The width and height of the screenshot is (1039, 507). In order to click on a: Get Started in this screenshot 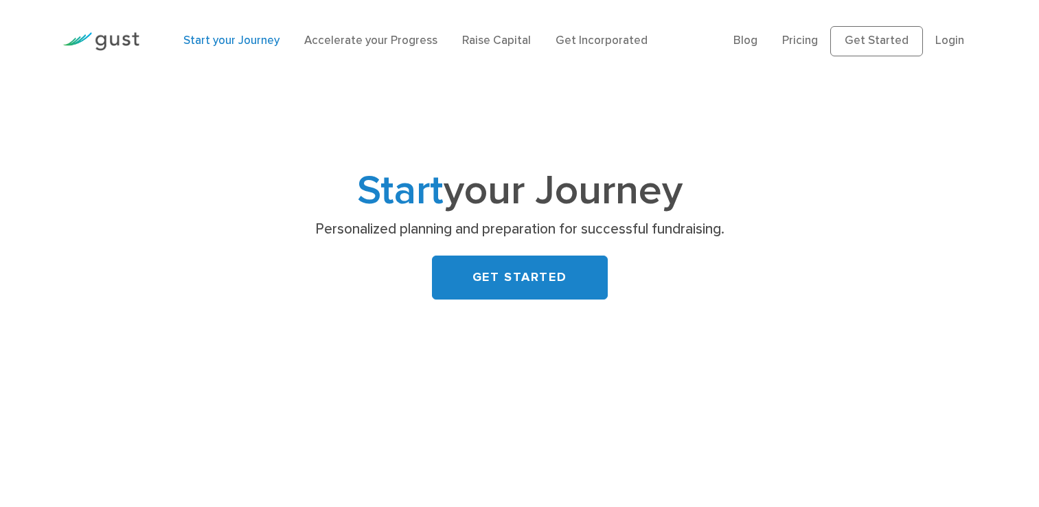, I will do `click(876, 41)`.